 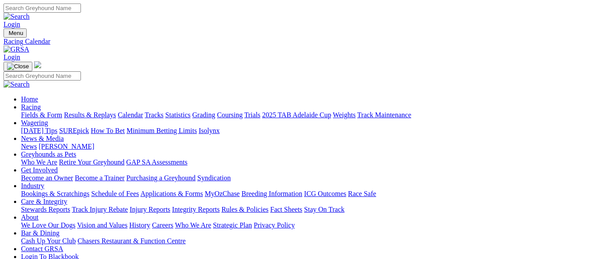 I want to click on a: How To Bet, so click(x=108, y=130).